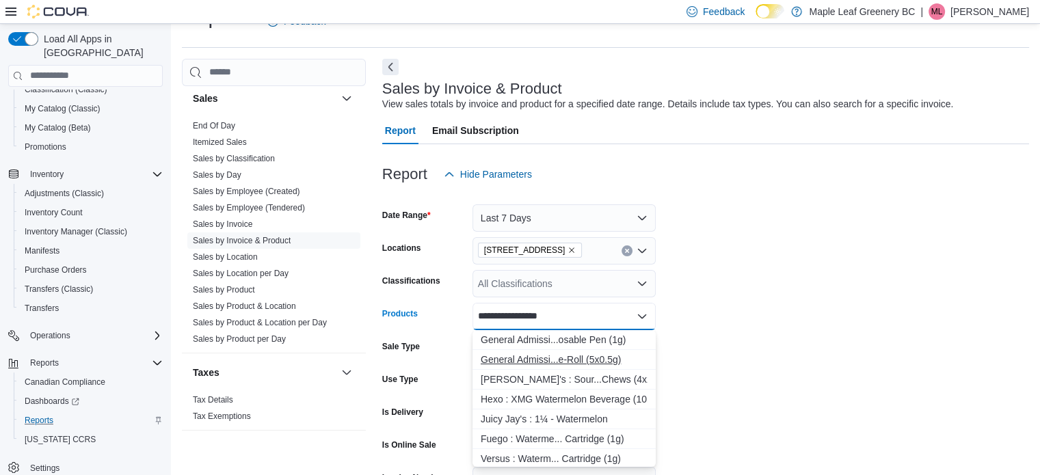 The height and width of the screenshot is (475, 1040). Describe the element at coordinates (403, 412) in the screenshot. I see `label: Is Delivery` at that location.